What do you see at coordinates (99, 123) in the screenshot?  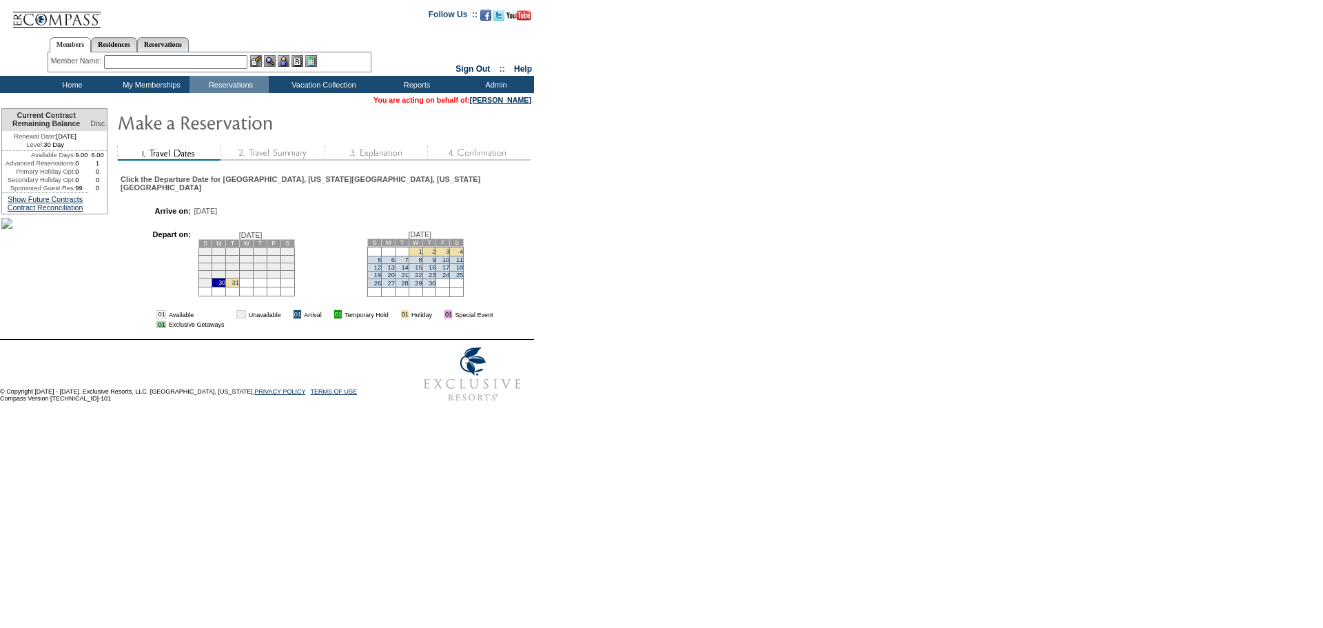 I see `span: Disc.` at bounding box center [99, 123].